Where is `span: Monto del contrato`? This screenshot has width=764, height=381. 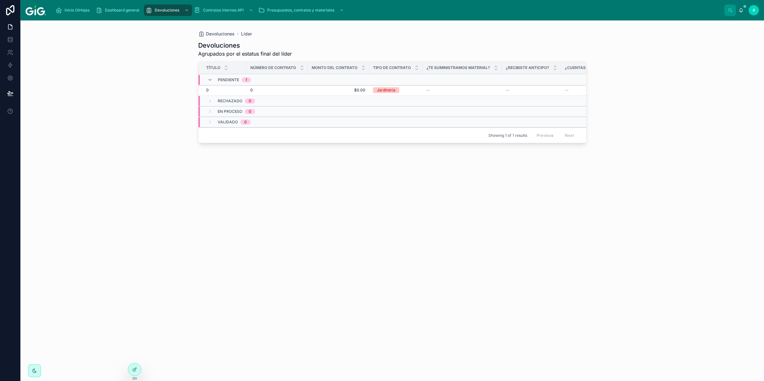 span: Monto del contrato is located at coordinates (334, 68).